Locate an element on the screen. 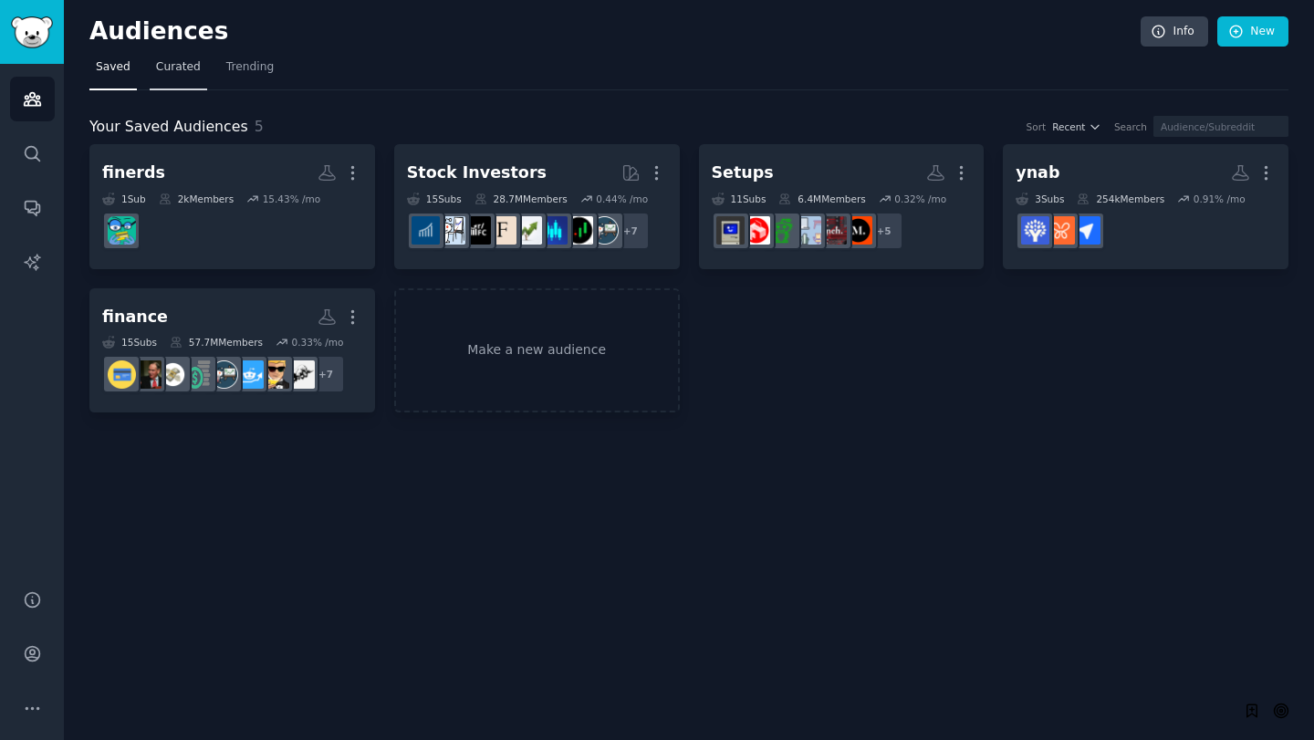  img: MonarchMoney is located at coordinates (1060, 230).